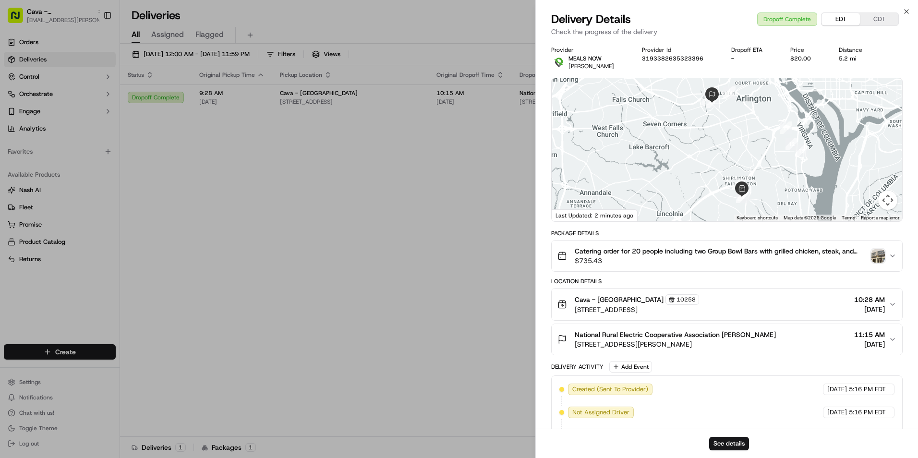  What do you see at coordinates (727, 281) in the screenshot?
I see `div: Location Details` at bounding box center [727, 281].